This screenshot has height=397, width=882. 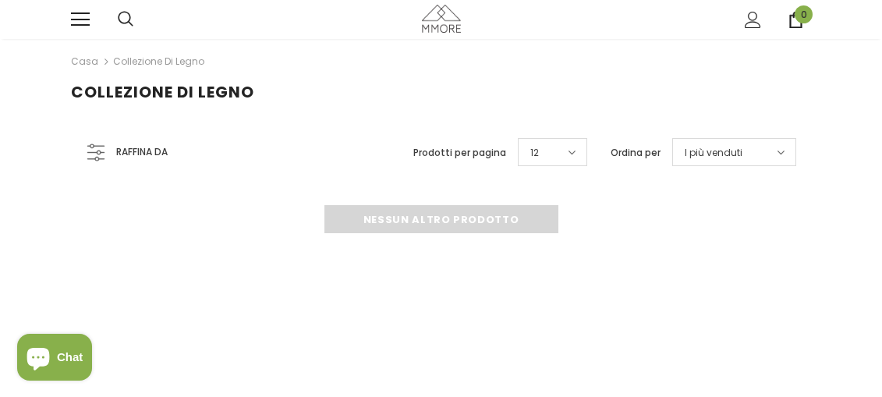 I want to click on label: Prodotti per pagina, so click(x=460, y=153).